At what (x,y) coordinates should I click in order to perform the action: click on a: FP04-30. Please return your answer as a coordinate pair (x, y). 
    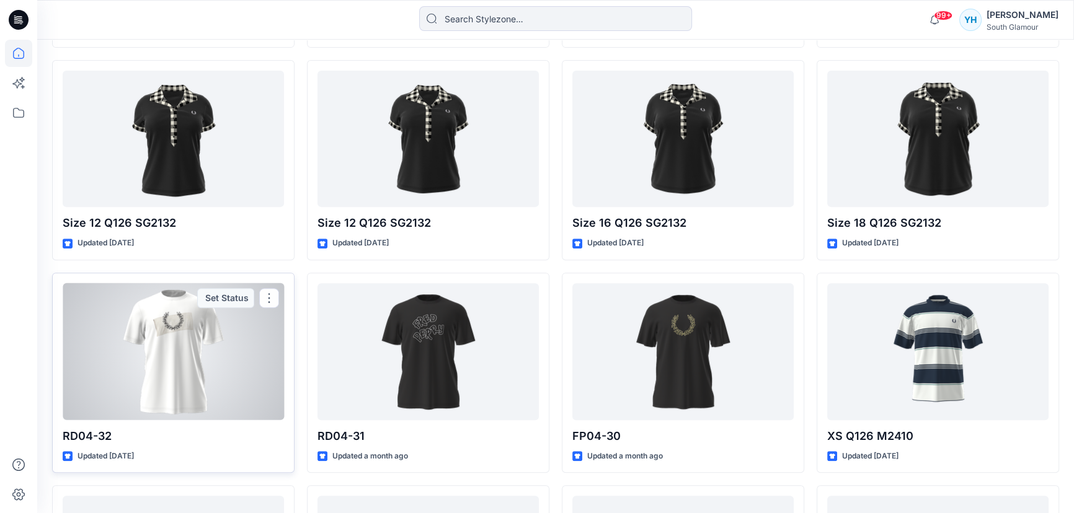
    Looking at the image, I should click on (683, 351).